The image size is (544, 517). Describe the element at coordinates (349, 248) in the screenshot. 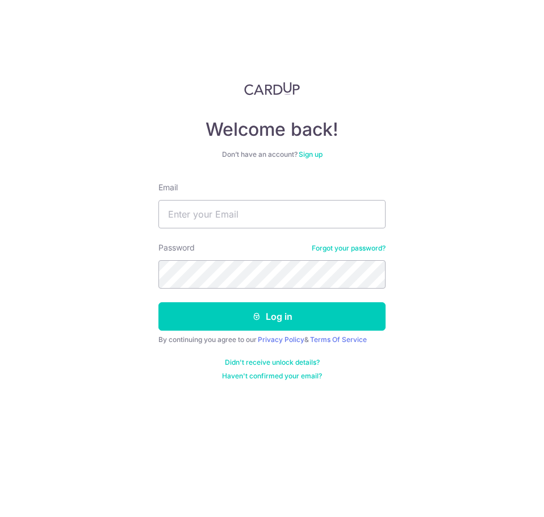

I see `a: Forgot your password?` at that location.